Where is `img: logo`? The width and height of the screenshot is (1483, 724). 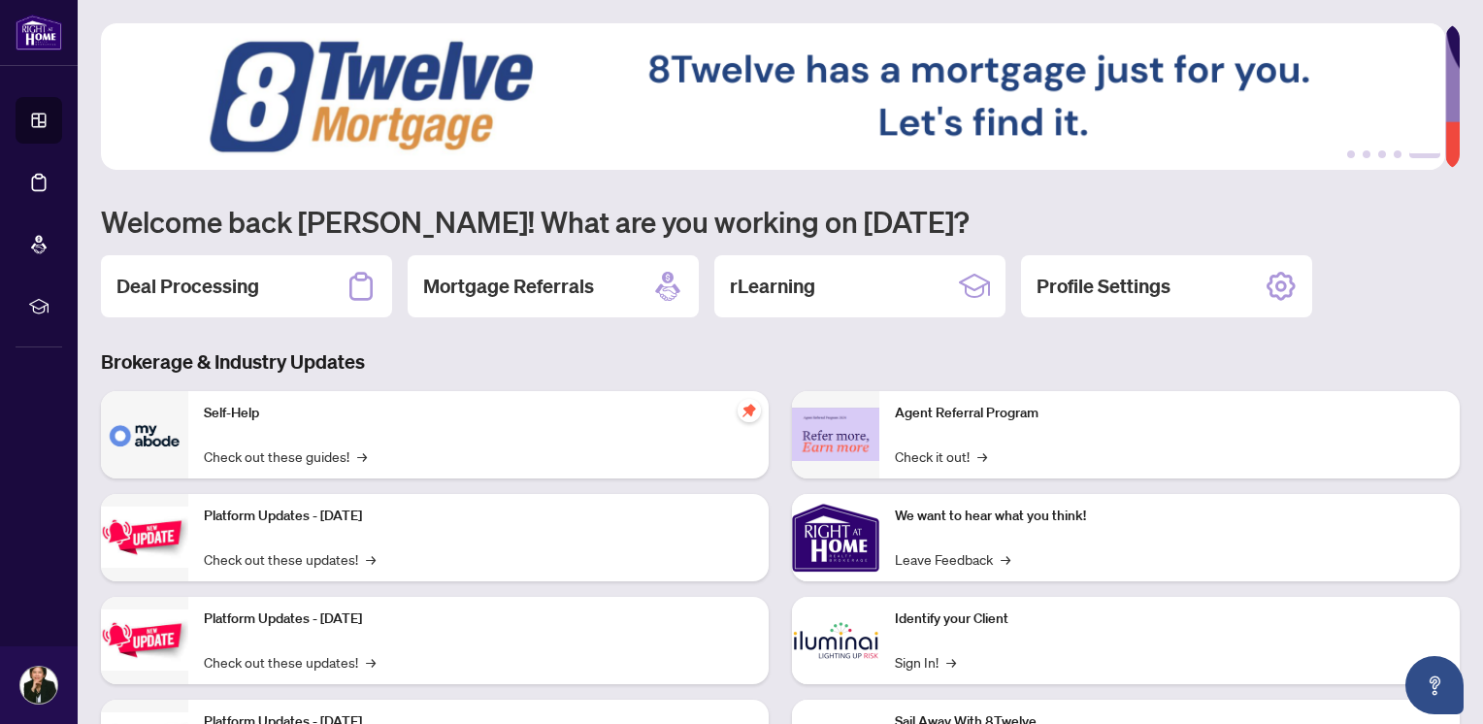
img: logo is located at coordinates (39, 32).